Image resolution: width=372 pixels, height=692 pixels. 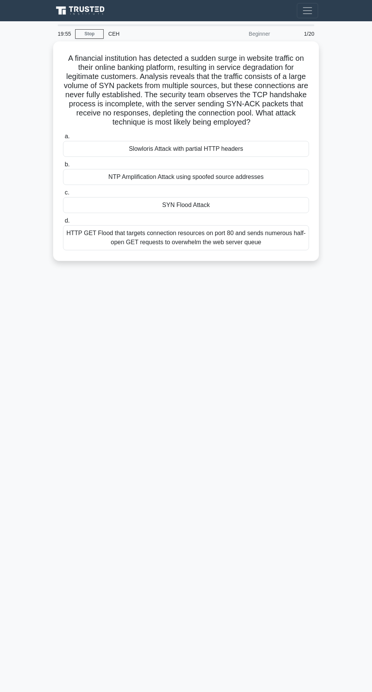 I want to click on div: HTTP GET Flood that targets connection resources on port 80 and sends numerous half-open GET requ..., so click(x=186, y=238).